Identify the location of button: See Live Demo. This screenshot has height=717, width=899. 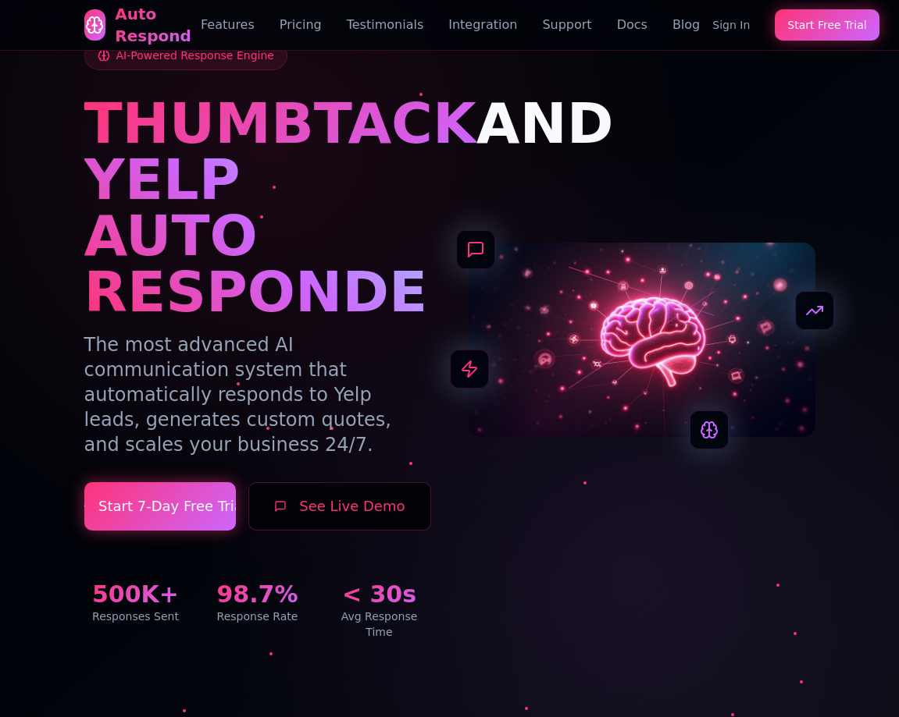
(339, 507).